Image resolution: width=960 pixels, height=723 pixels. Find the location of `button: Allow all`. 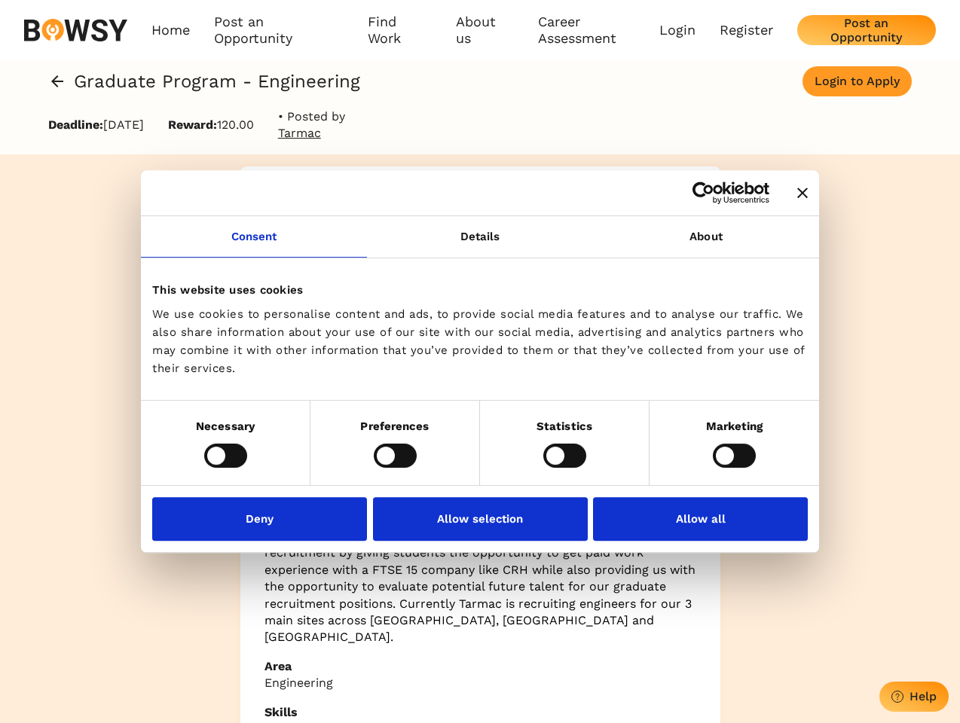

button: Allow all is located at coordinates (700, 519).